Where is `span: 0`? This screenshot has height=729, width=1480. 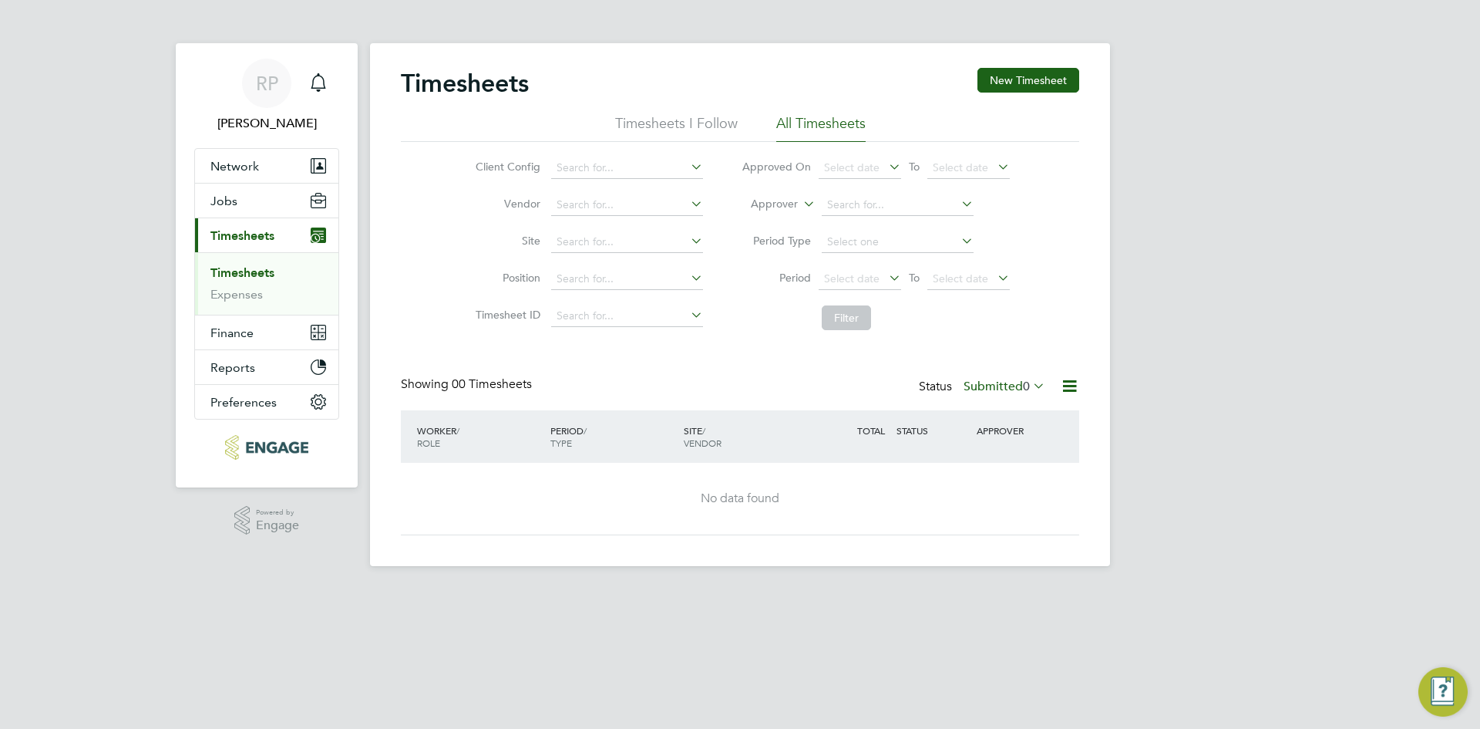
span: 0 is located at coordinates (1026, 386).